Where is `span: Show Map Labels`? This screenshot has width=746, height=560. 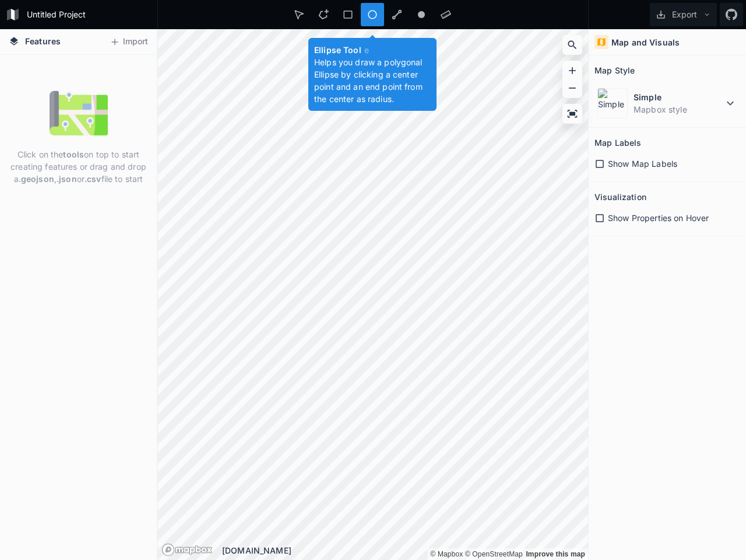
span: Show Map Labels is located at coordinates (643, 163).